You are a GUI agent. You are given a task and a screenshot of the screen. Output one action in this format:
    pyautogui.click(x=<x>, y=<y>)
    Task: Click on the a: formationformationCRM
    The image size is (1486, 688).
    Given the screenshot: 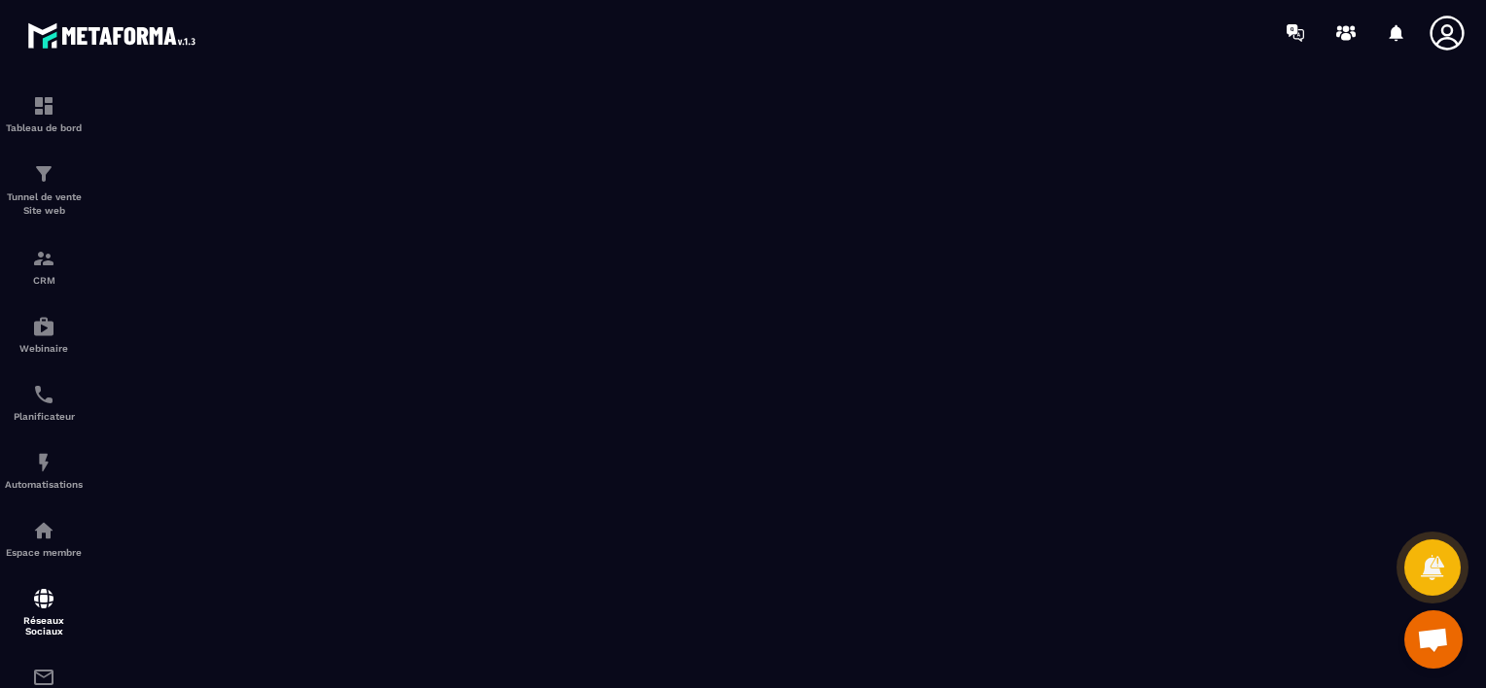 What is the action you would take?
    pyautogui.click(x=44, y=266)
    